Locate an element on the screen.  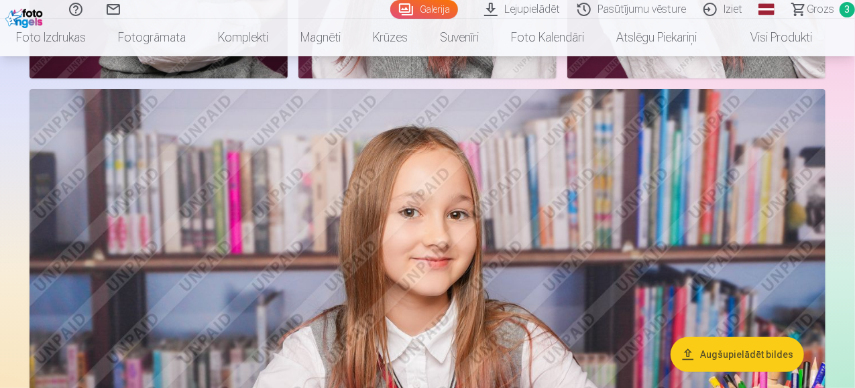
a: Atslēgu piekariņi is located at coordinates (656, 38).